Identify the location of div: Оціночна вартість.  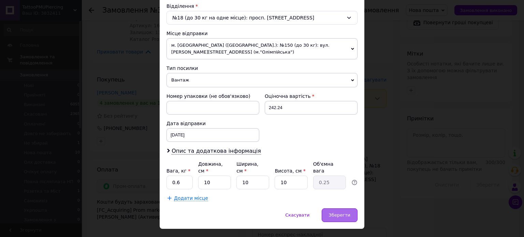
(311, 96).